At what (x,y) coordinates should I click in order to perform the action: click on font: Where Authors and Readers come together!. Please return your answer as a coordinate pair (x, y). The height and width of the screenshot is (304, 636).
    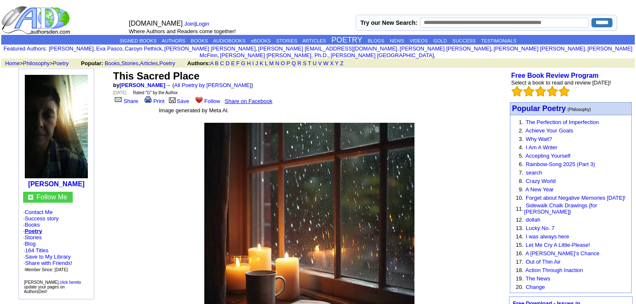
    Looking at the image, I should click on (182, 31).